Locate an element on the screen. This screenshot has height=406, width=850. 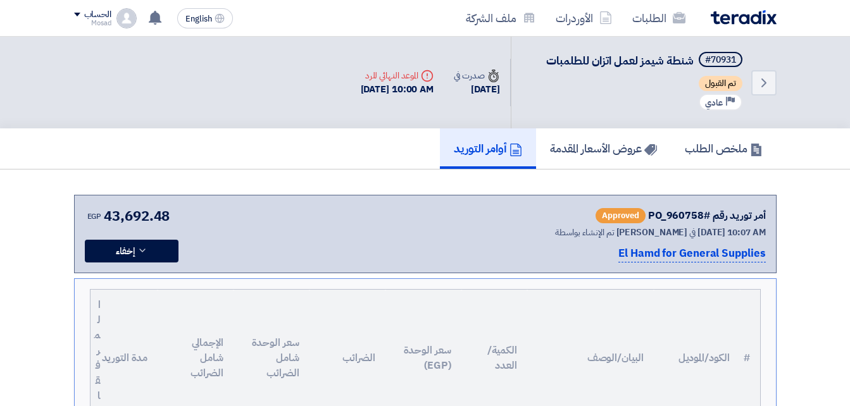
h5: شنطة شيمز لعمل اتزان للطلمبات is located at coordinates (646, 61).